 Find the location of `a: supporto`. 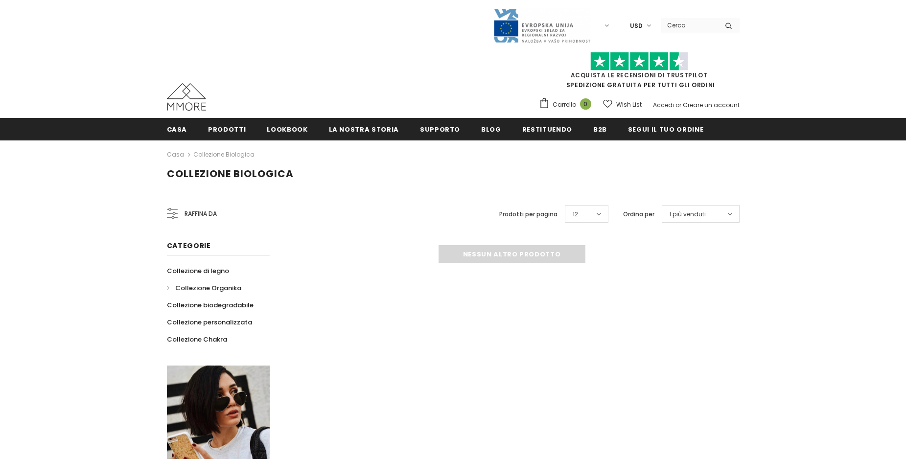

a: supporto is located at coordinates (440, 129).